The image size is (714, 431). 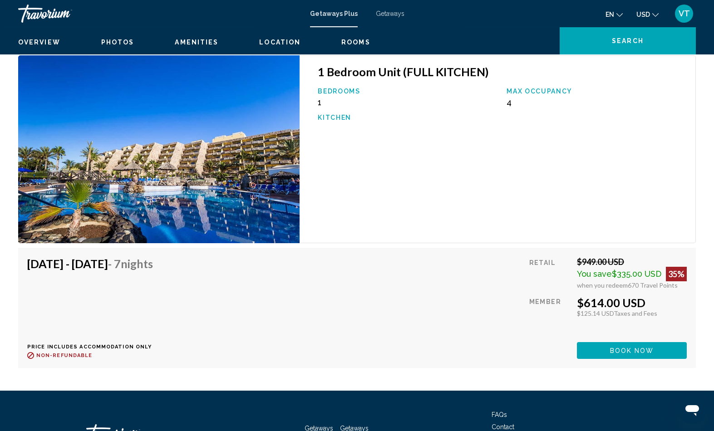 What do you see at coordinates (137, 264) in the screenshot?
I see `span: Nights` at bounding box center [137, 264].